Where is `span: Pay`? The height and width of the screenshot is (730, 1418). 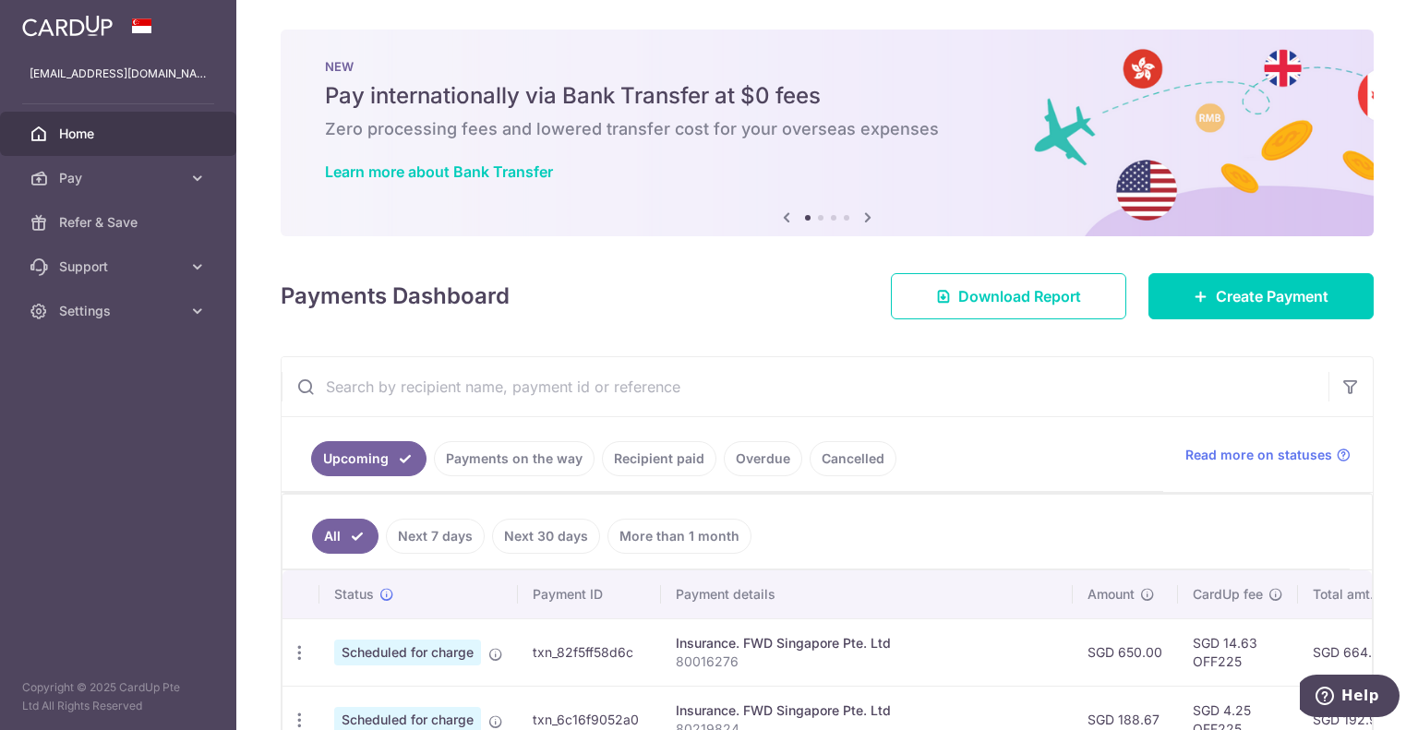
span: Pay is located at coordinates (120, 178).